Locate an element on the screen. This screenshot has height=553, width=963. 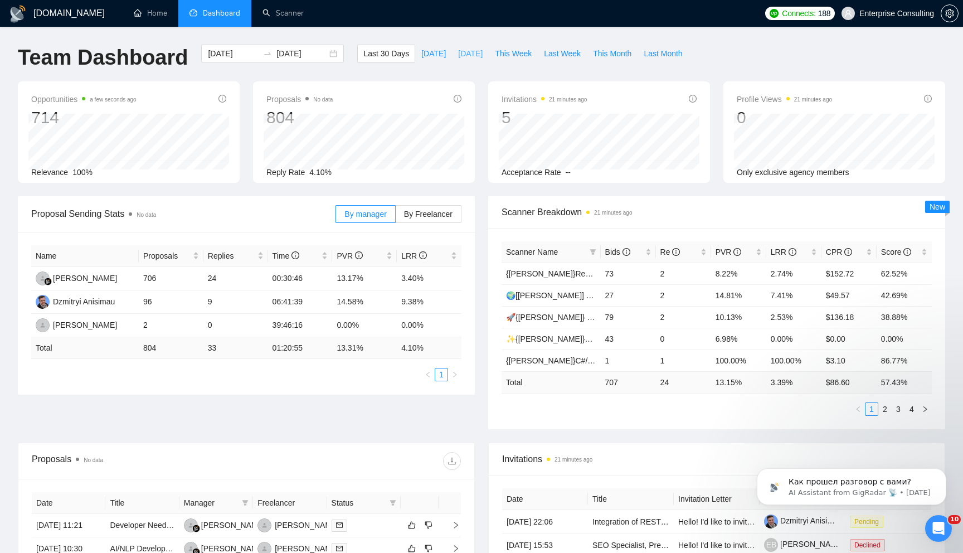
td: Integration of REST APIs and Scripts into a Secure NodeJS OSINT Application is located at coordinates (631, 522).